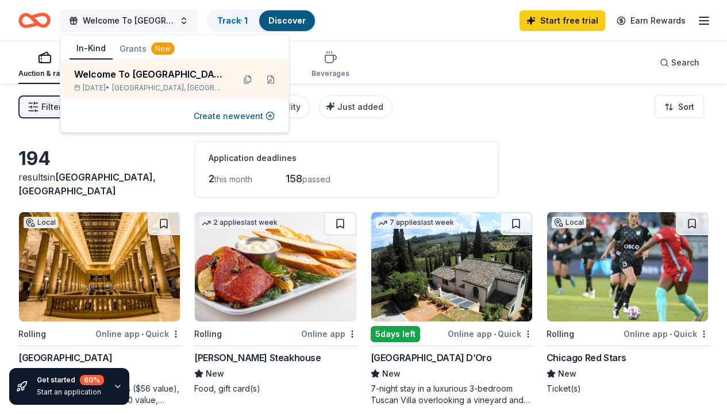  I want to click on button: Just added, so click(356, 107).